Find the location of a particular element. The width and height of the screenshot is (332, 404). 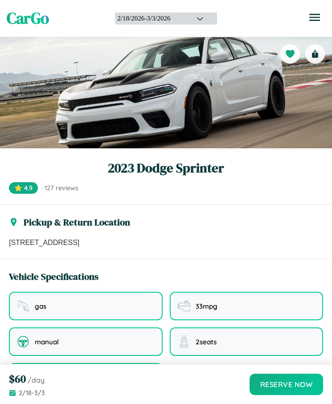

h3: Pickup & Return Location is located at coordinates (77, 222).